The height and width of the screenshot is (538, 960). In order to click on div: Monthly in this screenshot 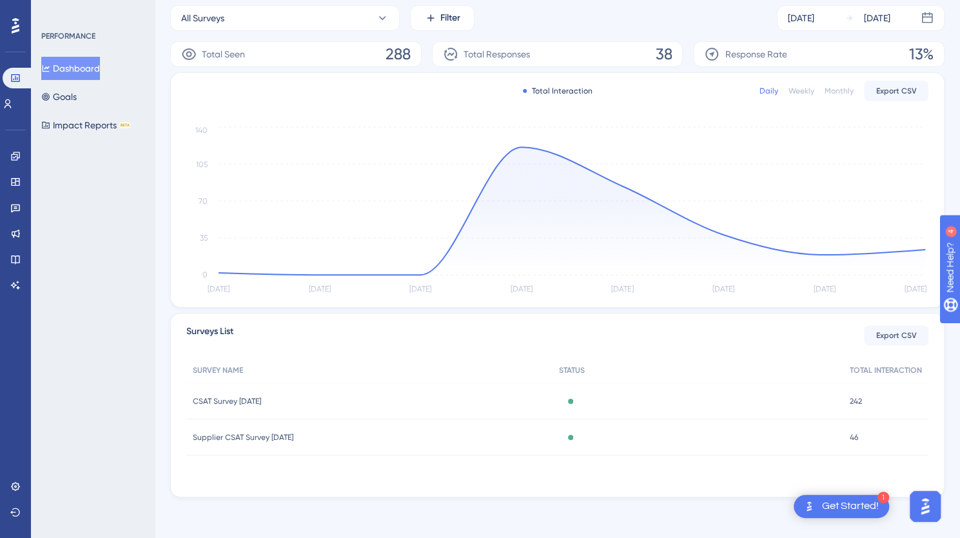, I will do `click(839, 91)`.